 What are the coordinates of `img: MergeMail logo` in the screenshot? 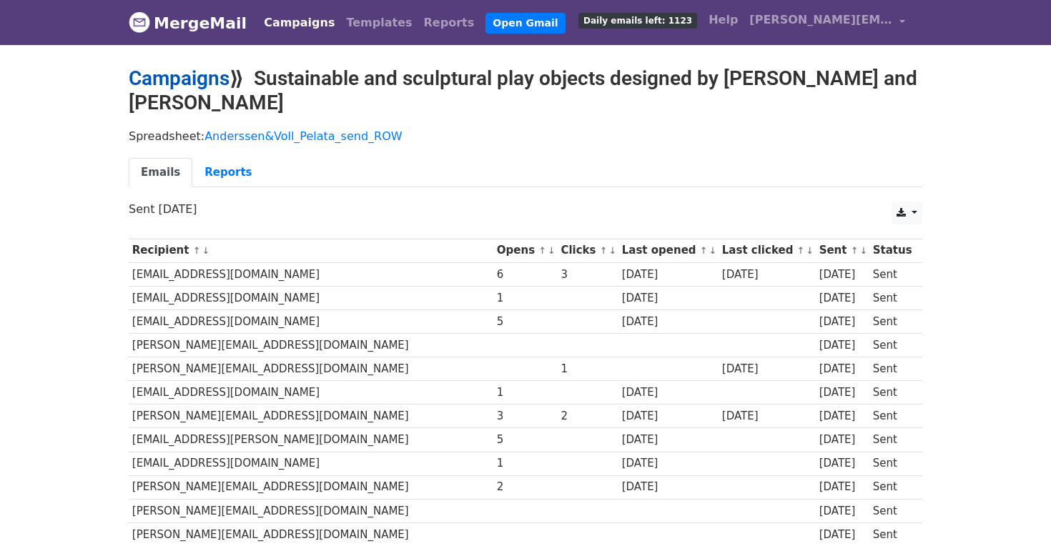 It's located at (139, 22).